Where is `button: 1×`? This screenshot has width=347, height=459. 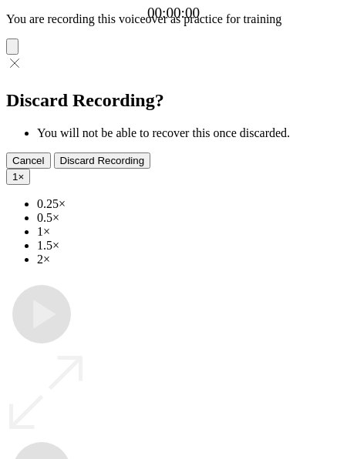 button: 1× is located at coordinates (18, 176).